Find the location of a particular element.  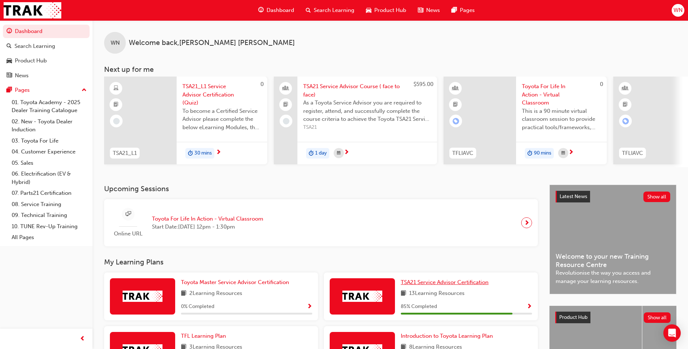

div: Search Learning is located at coordinates (35, 46).